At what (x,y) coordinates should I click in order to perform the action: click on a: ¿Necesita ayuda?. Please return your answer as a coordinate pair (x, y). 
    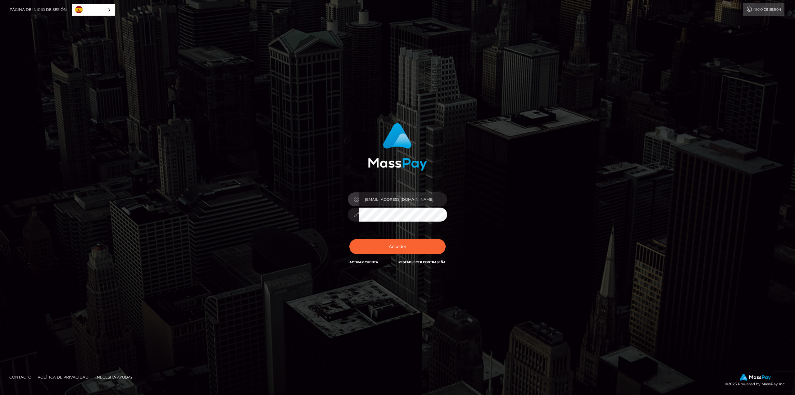
    Looking at the image, I should click on (114, 377).